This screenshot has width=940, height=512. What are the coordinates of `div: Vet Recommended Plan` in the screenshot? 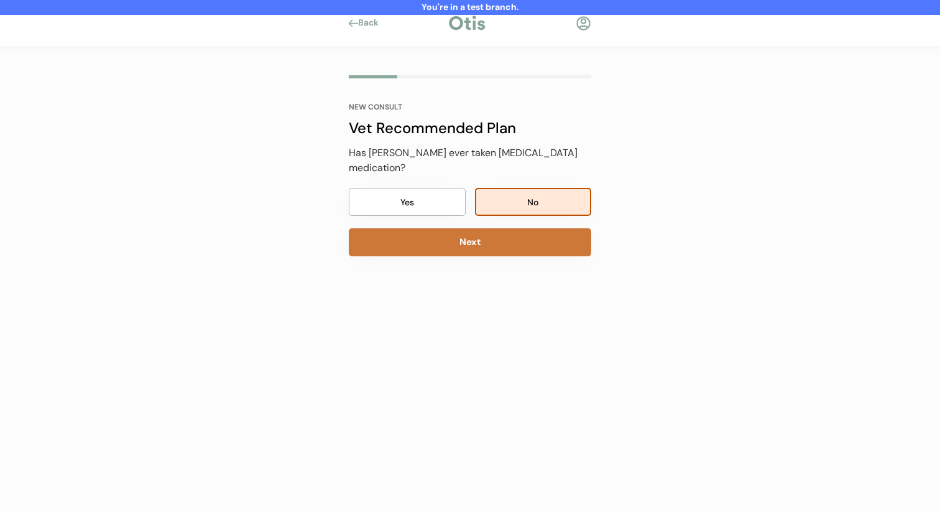 It's located at (470, 128).